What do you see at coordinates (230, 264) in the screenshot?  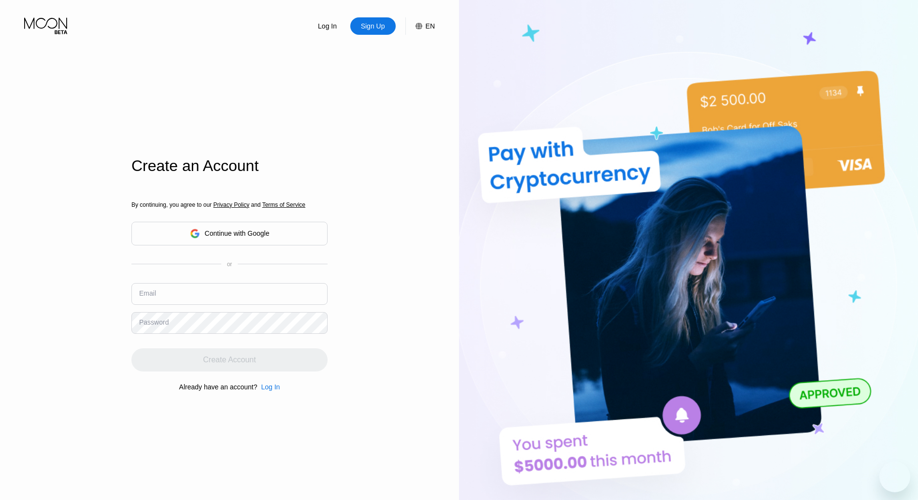 I see `div: or` at bounding box center [230, 264].